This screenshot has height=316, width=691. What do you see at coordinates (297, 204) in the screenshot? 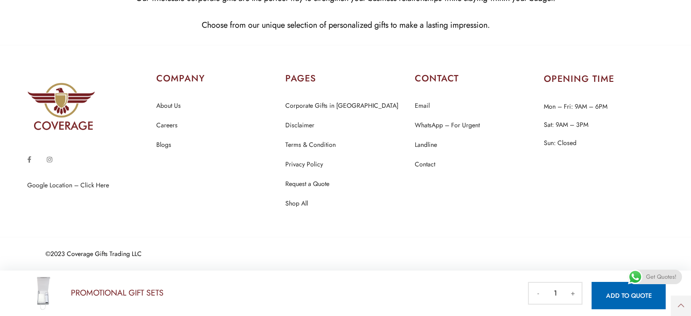
I see `a: Shop All` at bounding box center [297, 204].